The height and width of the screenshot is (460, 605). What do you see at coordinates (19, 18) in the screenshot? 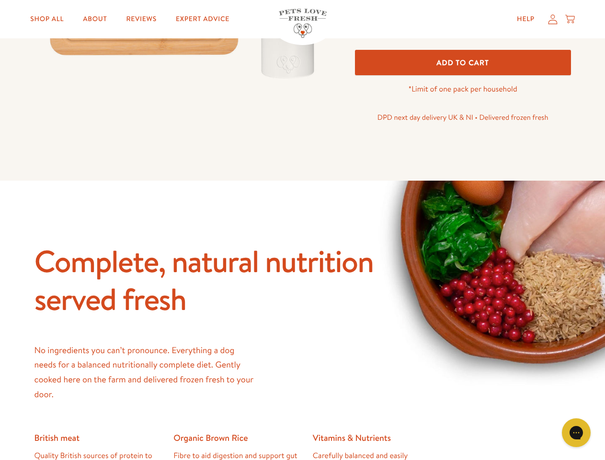
I see `button: Gorgias live chat` at bounding box center [19, 18].